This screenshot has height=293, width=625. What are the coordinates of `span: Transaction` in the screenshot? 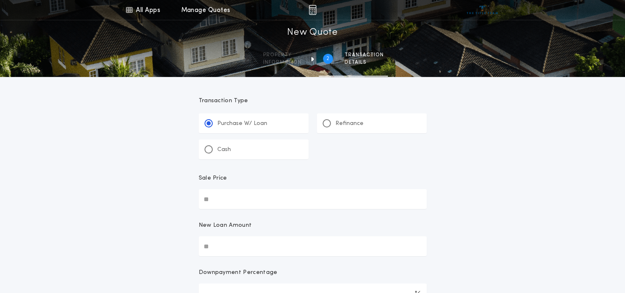 It's located at (364, 55).